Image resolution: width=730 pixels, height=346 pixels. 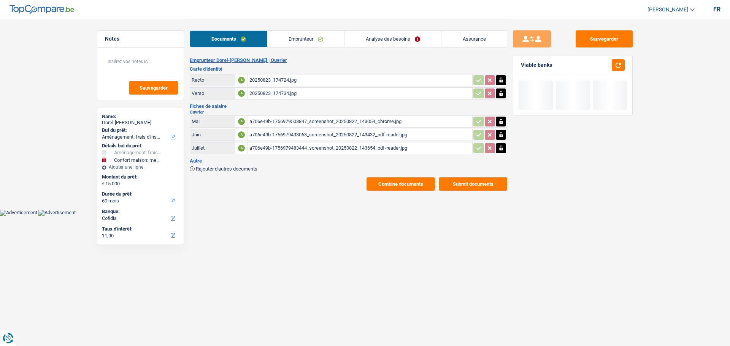 I want to click on label: But du prêt:, so click(x=140, y=130).